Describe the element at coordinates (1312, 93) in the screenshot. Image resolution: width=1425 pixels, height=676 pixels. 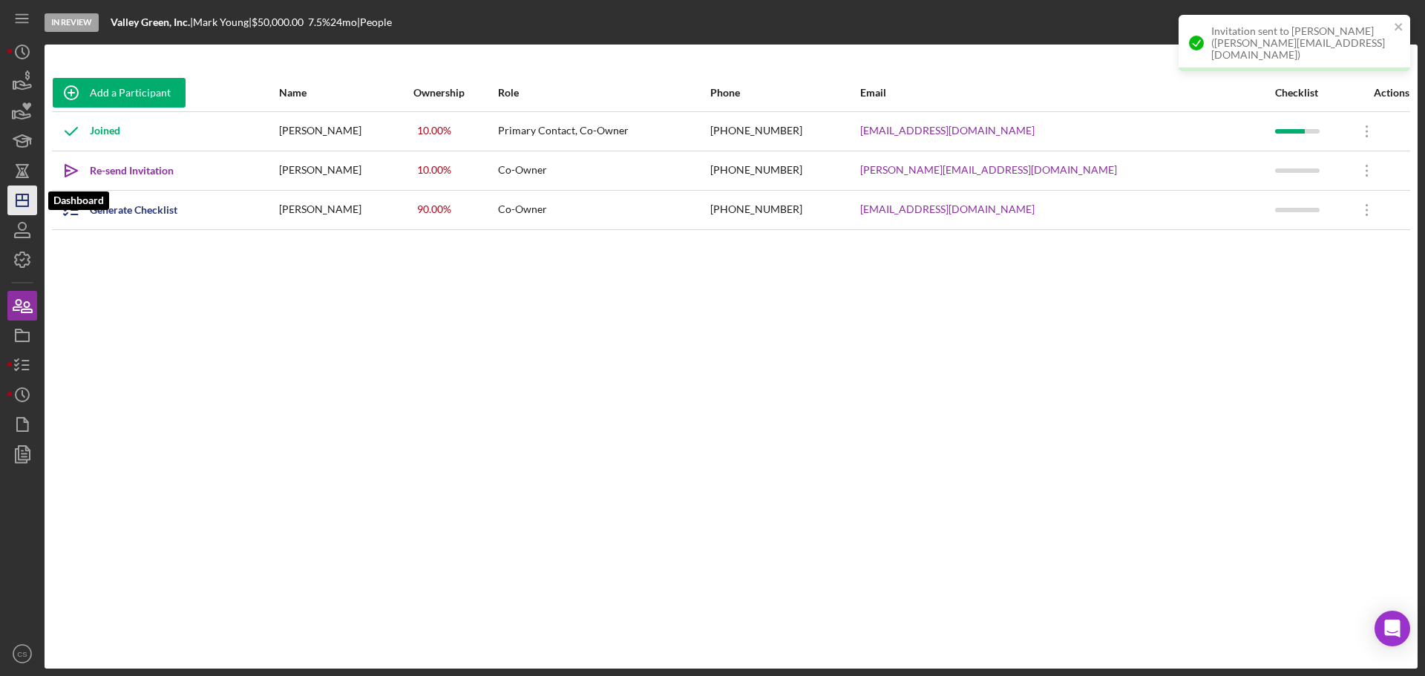
I see `div: Checklist` at that location.